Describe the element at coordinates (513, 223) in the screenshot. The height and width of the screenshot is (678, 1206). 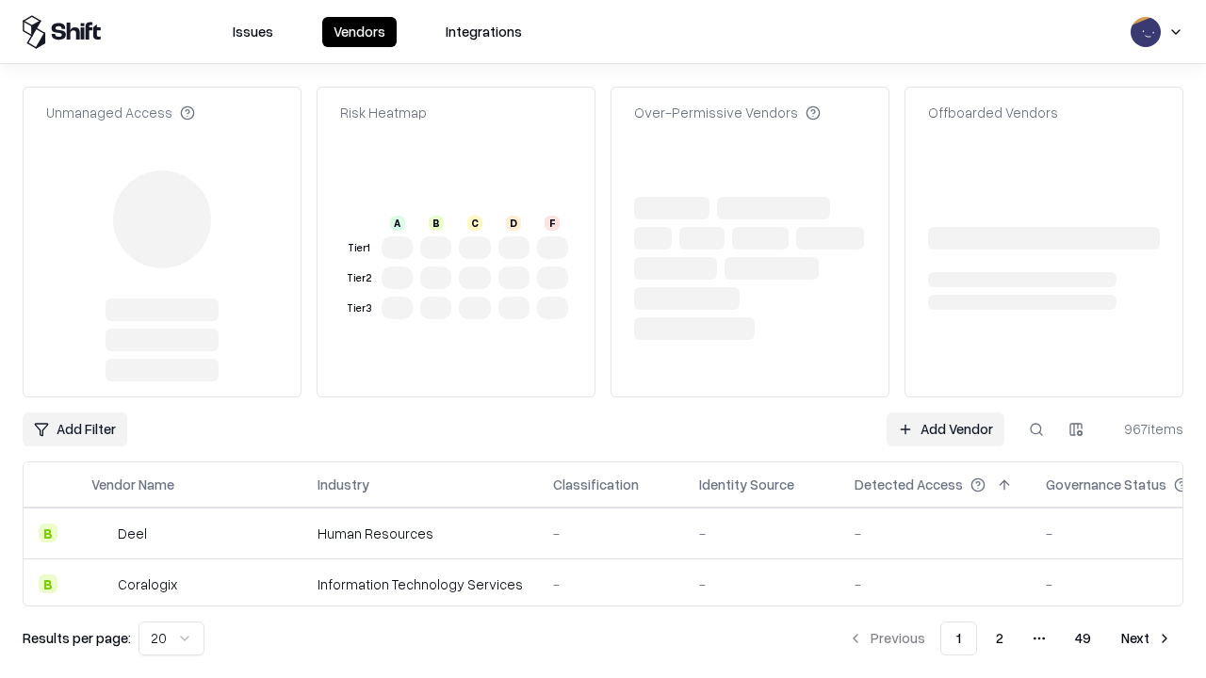
I see `div: D` at that location.